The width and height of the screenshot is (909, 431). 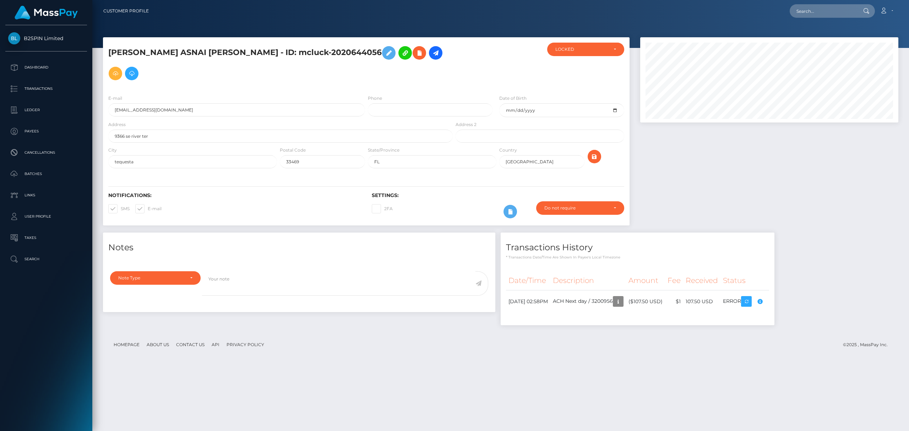 What do you see at coordinates (588, 281) in the screenshot?
I see `th: Description` at bounding box center [588, 281].